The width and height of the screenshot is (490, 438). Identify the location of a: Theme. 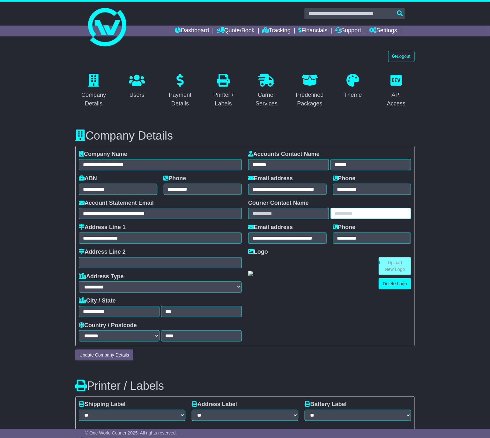
(353, 87).